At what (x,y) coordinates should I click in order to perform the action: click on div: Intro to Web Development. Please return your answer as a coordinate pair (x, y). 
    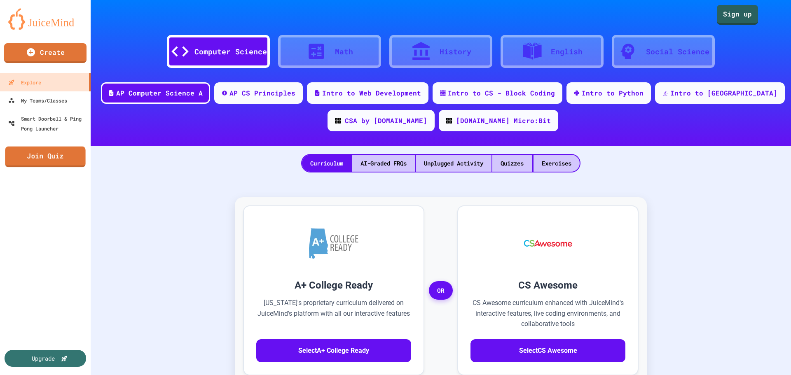
    Looking at the image, I should click on (372, 93).